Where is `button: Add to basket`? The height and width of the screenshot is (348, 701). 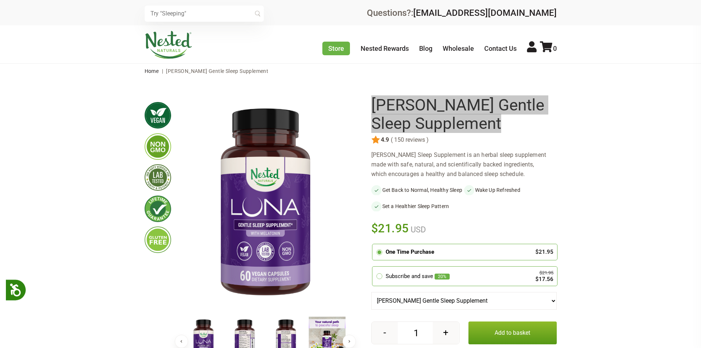
button: Add to basket is located at coordinates (513, 333).